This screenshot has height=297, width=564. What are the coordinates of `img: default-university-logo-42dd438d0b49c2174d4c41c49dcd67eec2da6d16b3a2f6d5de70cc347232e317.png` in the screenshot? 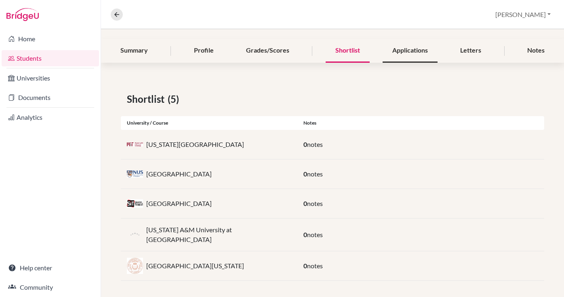 It's located at (135, 234).